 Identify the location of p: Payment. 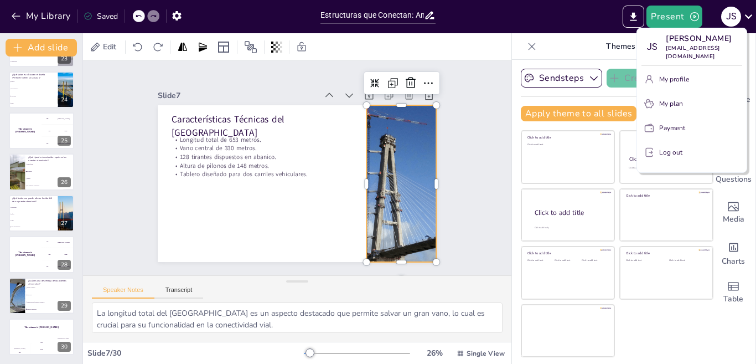
(672, 128).